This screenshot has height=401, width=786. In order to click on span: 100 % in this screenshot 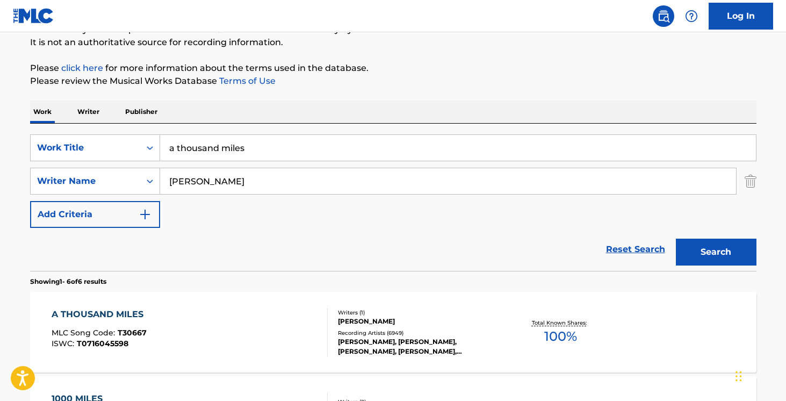, I will do `click(560, 336)`.